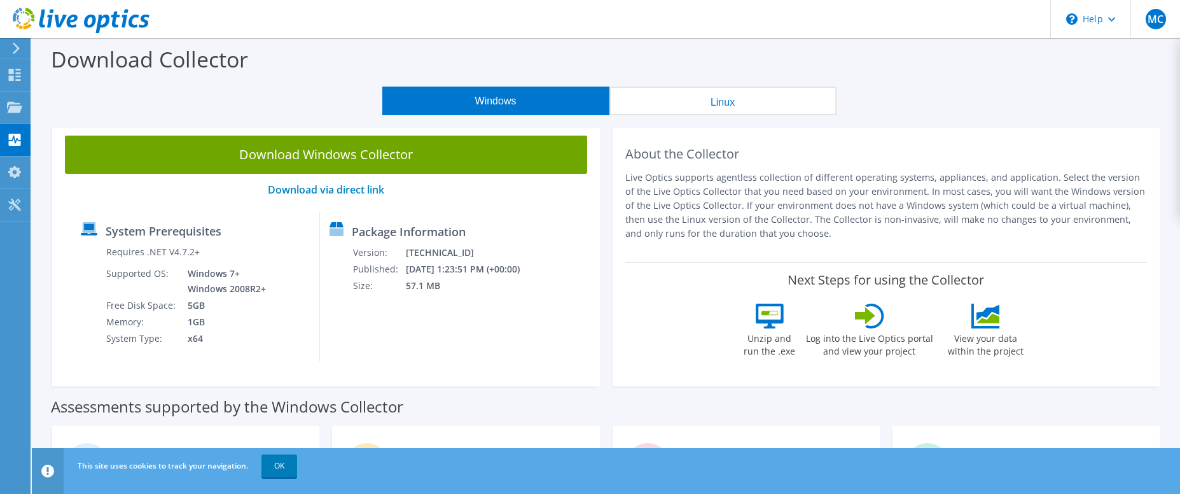  I want to click on label: Log into the Live Optics portal and view your project, so click(870, 343).